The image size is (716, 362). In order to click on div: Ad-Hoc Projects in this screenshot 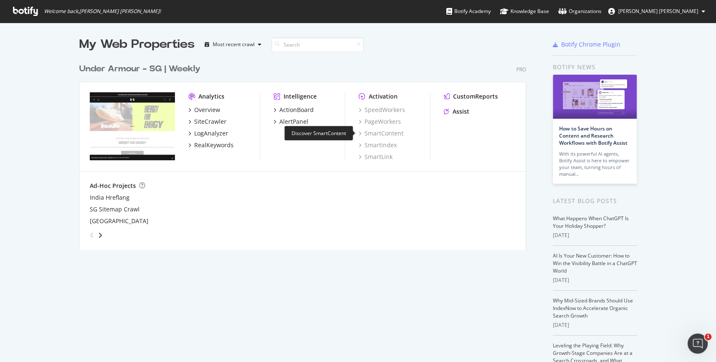, I will do `click(113, 186)`.